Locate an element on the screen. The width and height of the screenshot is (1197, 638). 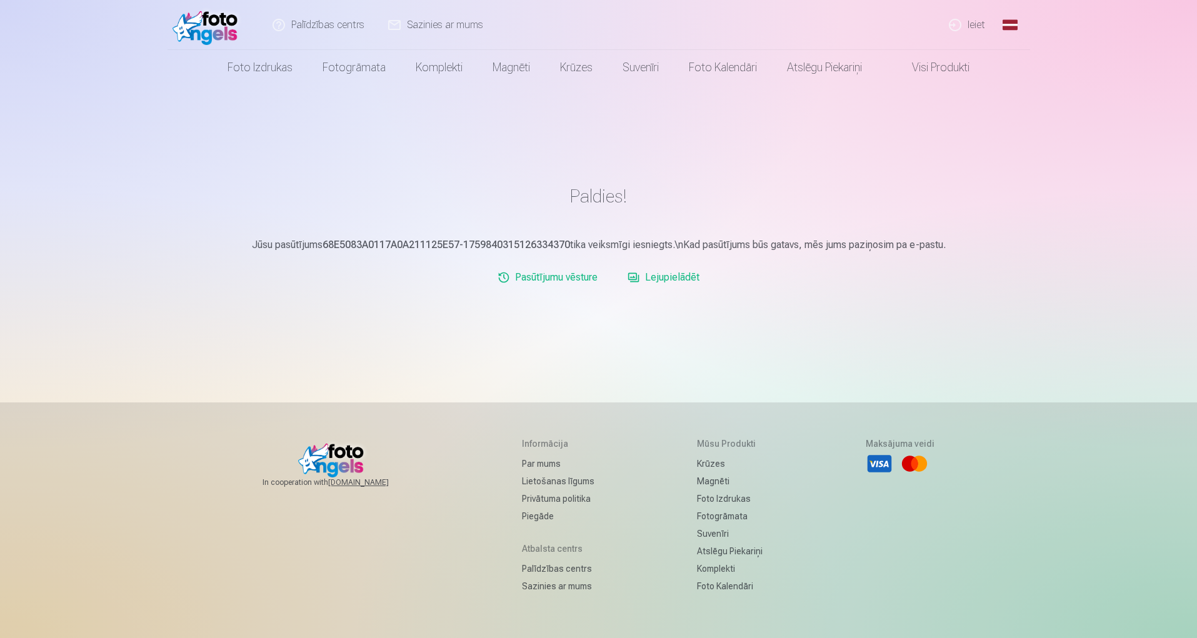
a: Par mums is located at coordinates (558, 464).